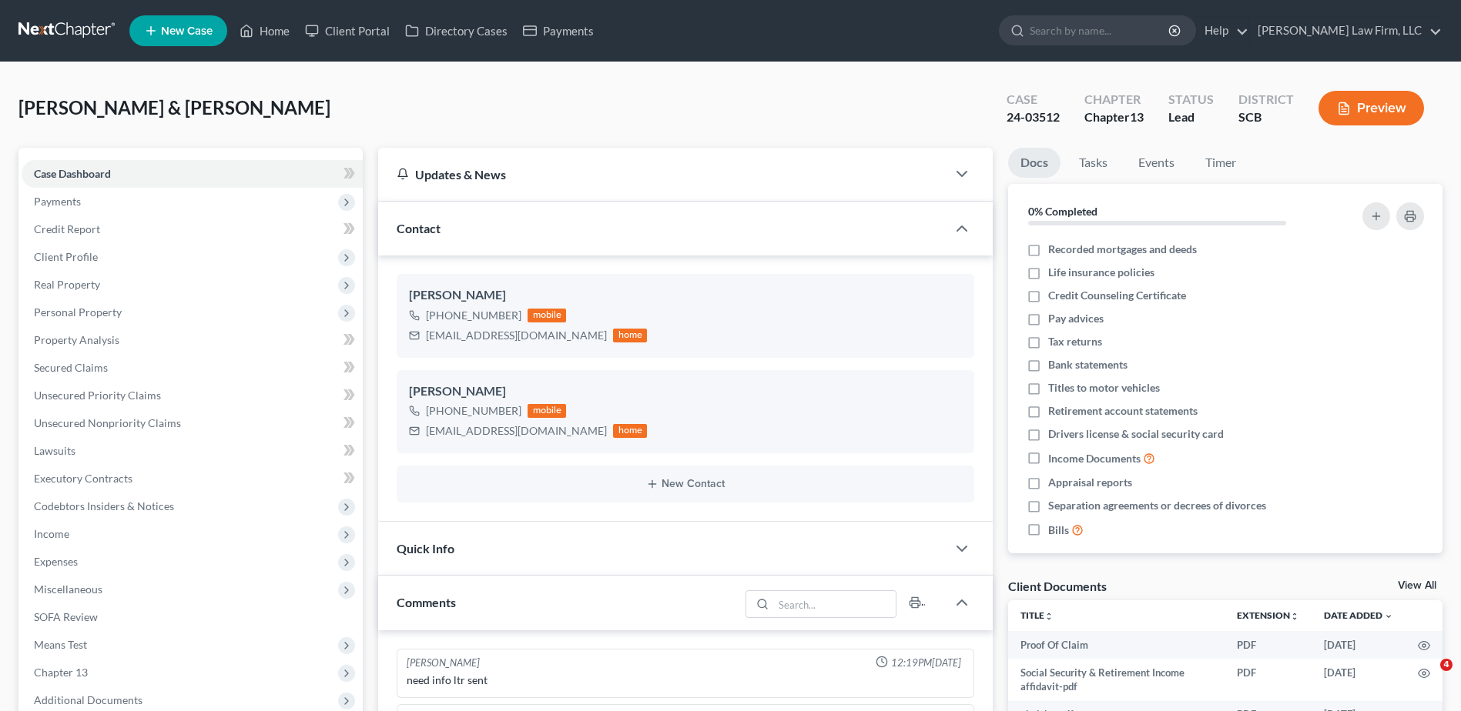  Describe the element at coordinates (61, 672) in the screenshot. I see `span: Chapter 13` at that location.